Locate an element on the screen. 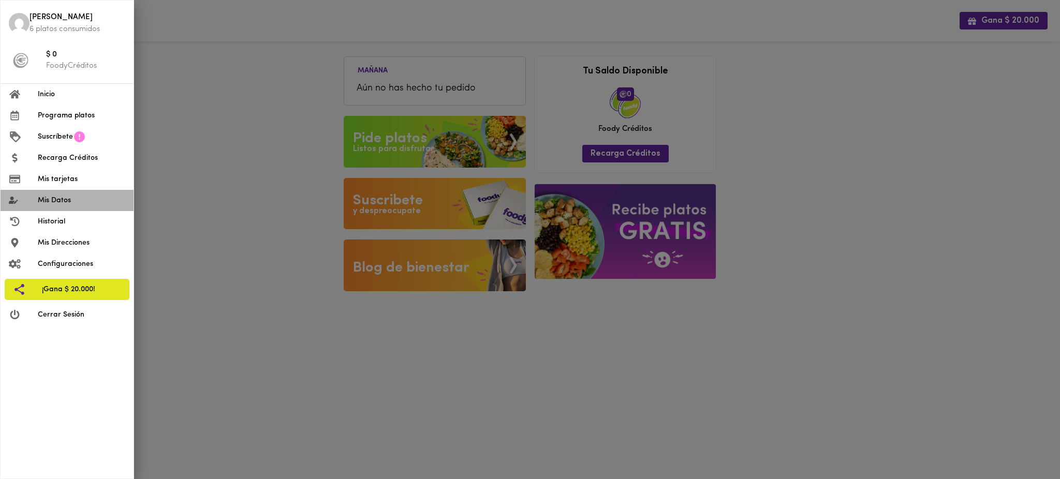  span: Mis tarjetas is located at coordinates (81, 179).